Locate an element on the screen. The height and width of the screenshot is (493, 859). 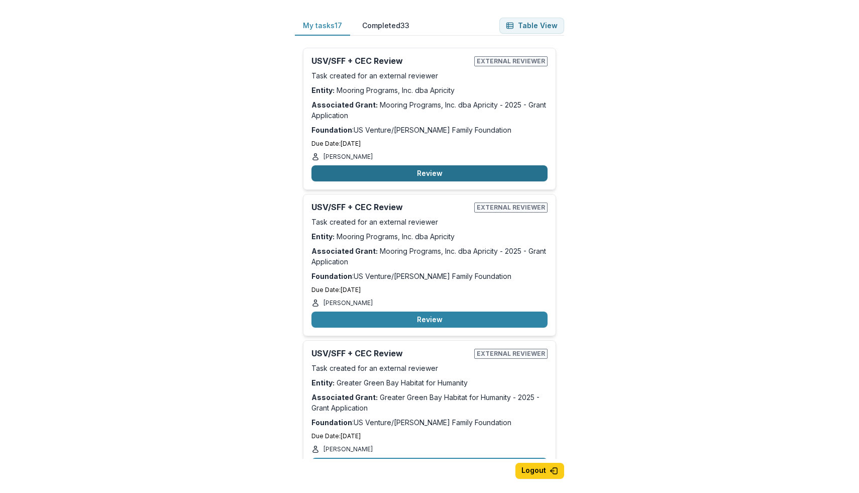
p: Greater Green Bay Habitat for Humanity is located at coordinates (429, 382).